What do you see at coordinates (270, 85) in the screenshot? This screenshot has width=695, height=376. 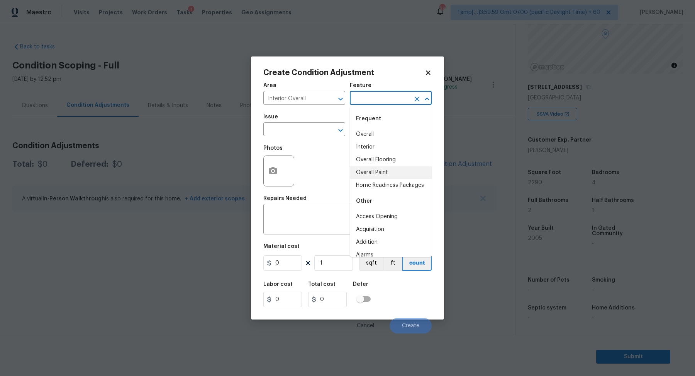 I see `h5: Area` at bounding box center [270, 85].